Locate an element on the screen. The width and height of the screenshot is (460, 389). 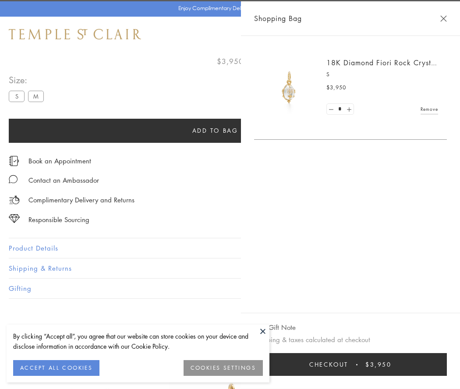
label: M is located at coordinates (36, 96).